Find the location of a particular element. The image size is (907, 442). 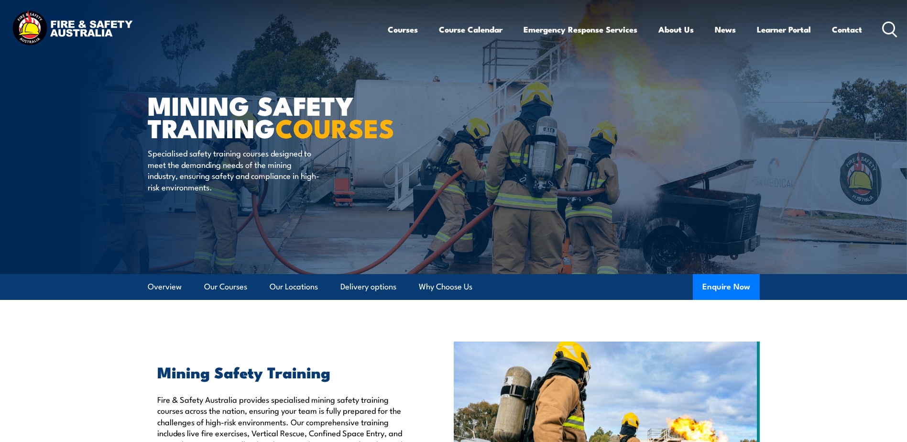

h2: Mining Safety Training is located at coordinates (283, 371).